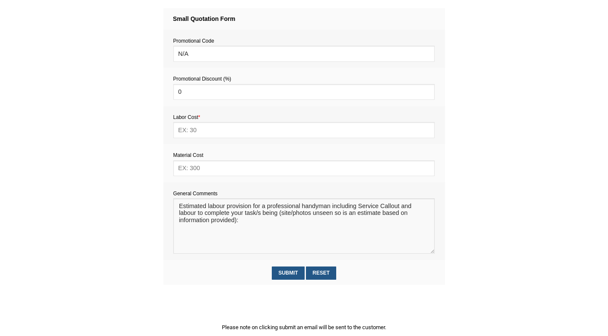 The image size is (608, 336). What do you see at coordinates (288, 273) in the screenshot?
I see `input: Submit` at bounding box center [288, 273].